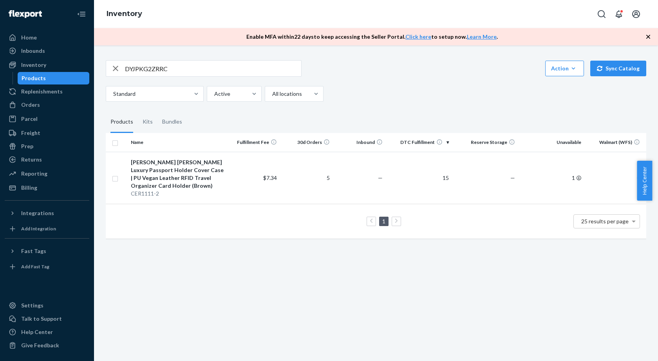  What do you see at coordinates (47, 188) in the screenshot?
I see `a: Billing` at bounding box center [47, 188].